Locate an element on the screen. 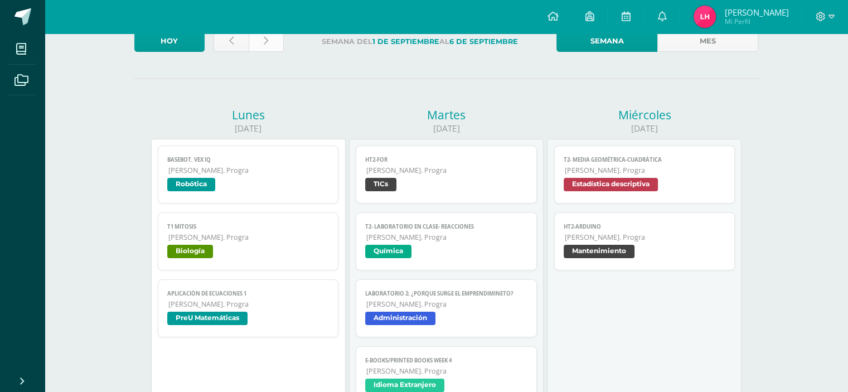 The image size is (848, 392). span: T2- Media Geométrica-Cuadrática is located at coordinates (645, 159).